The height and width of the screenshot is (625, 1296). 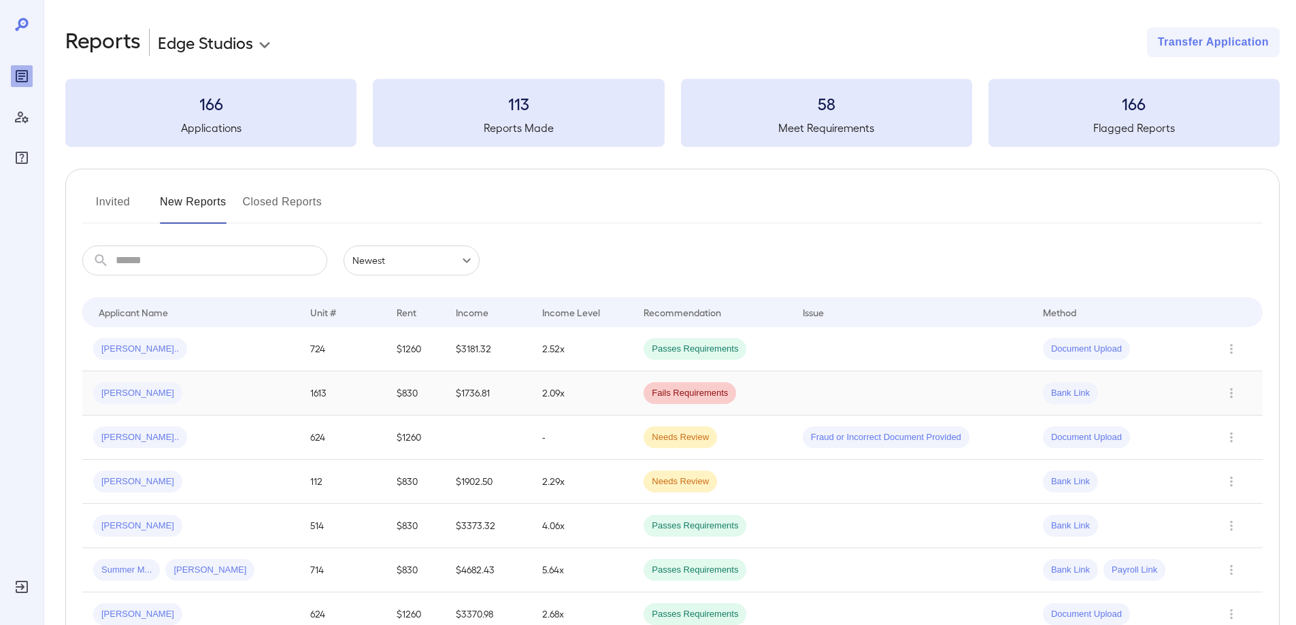 What do you see at coordinates (582, 349) in the screenshot?
I see `td: 2.52x` at bounding box center [582, 349].